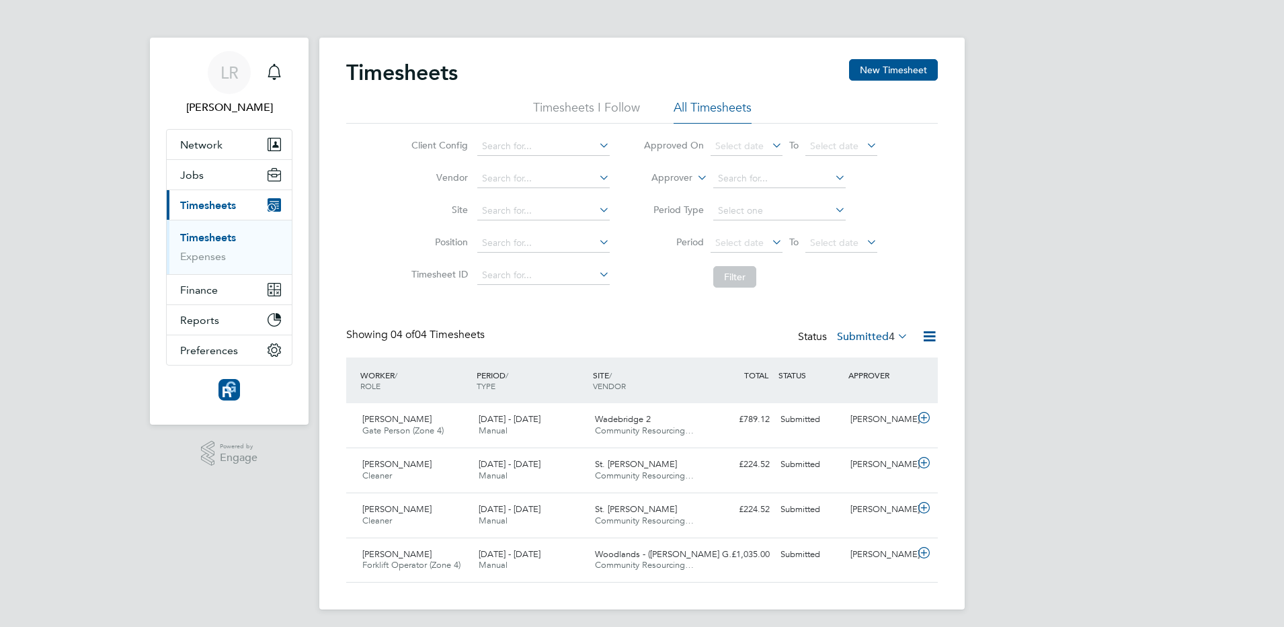 The width and height of the screenshot is (1284, 627). What do you see at coordinates (810, 375) in the screenshot?
I see `div: STATUS` at bounding box center [810, 375].